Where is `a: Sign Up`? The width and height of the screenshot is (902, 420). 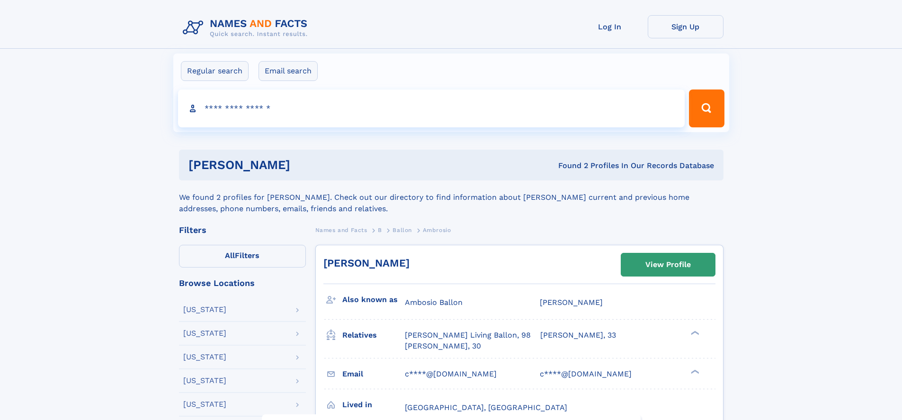
a: Sign Up is located at coordinates (686, 27).